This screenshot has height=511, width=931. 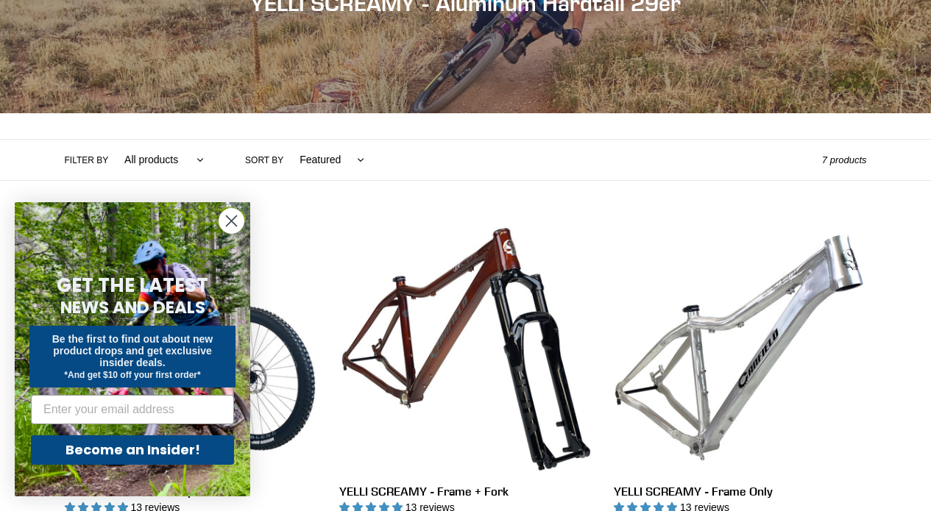 I want to click on span: Be the first to find out about new product drops and get exclusive insider deals., so click(x=132, y=351).